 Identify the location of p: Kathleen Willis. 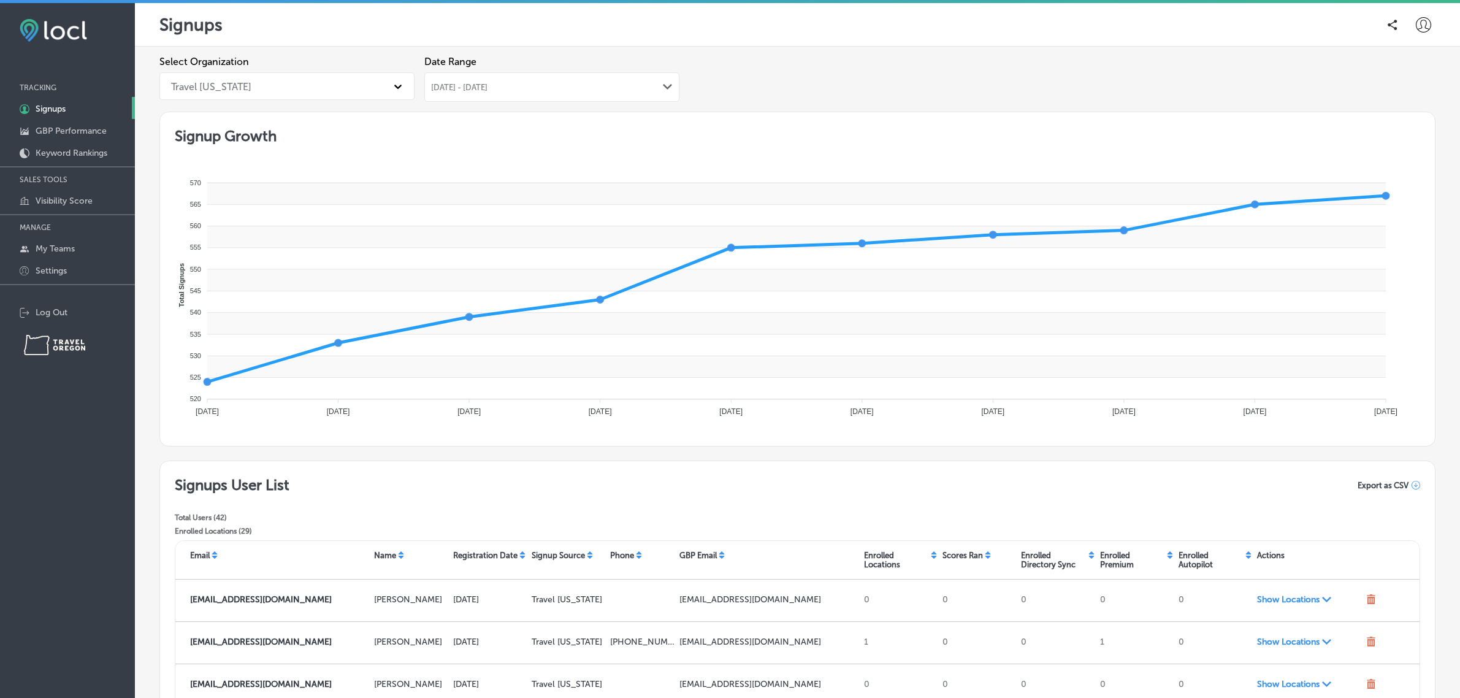
(411, 641).